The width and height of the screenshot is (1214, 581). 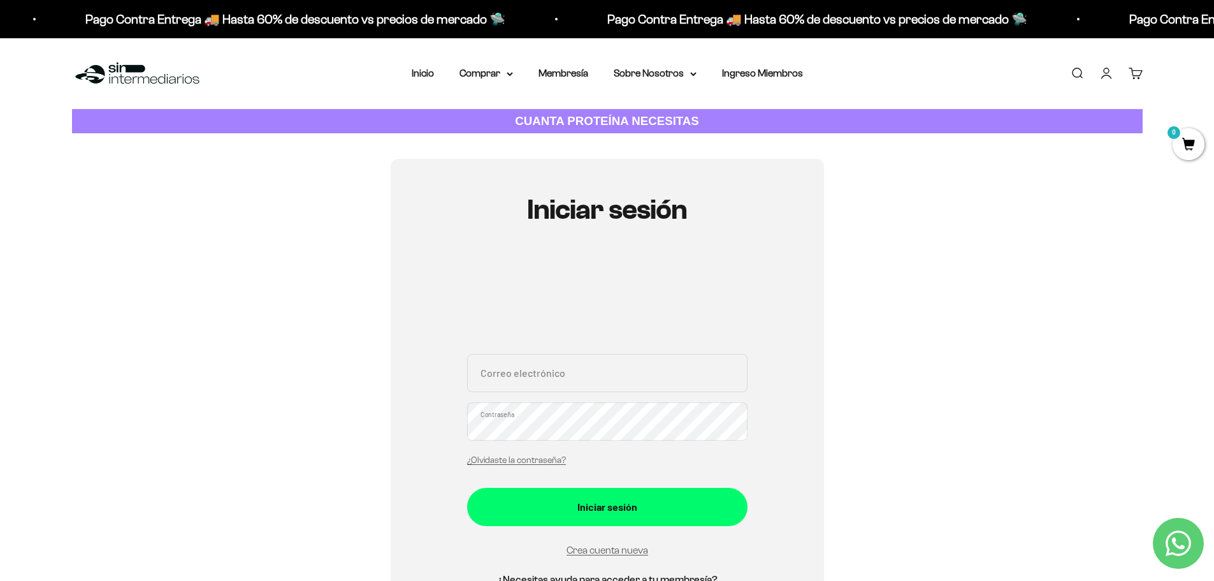 What do you see at coordinates (1189, 145) in the screenshot?
I see `a: 0` at bounding box center [1189, 145].